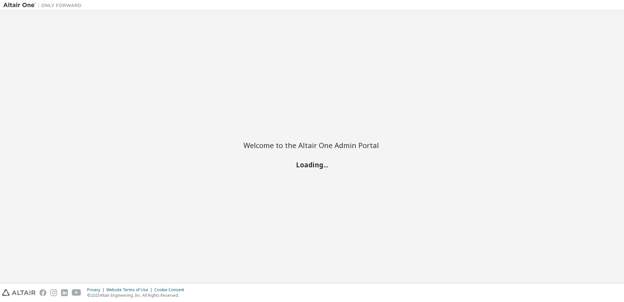 The image size is (624, 302). What do you see at coordinates (54, 292) in the screenshot?
I see `img: instagram.svg` at bounding box center [54, 292].